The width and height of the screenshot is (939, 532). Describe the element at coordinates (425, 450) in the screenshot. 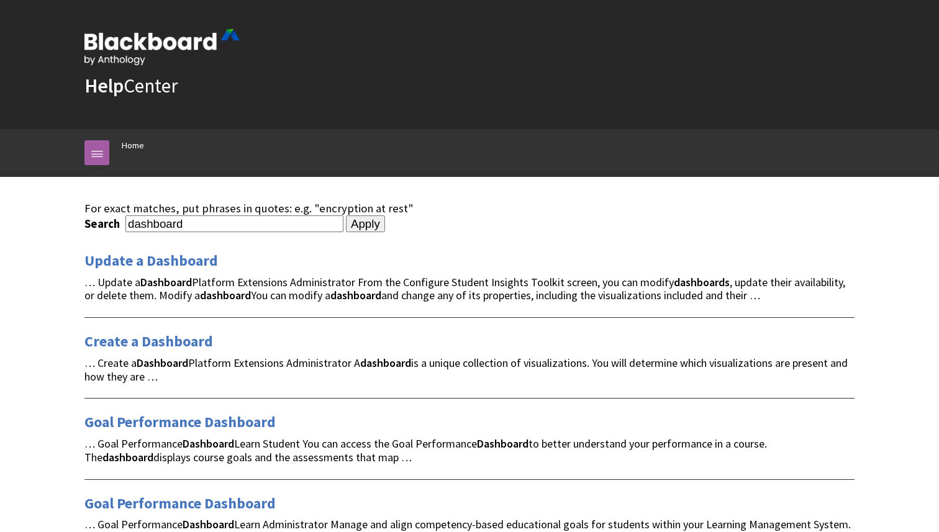

I see `span: … Goal Performance Learn Student You can access the Goal Performance to better understand your pe...` at that location.